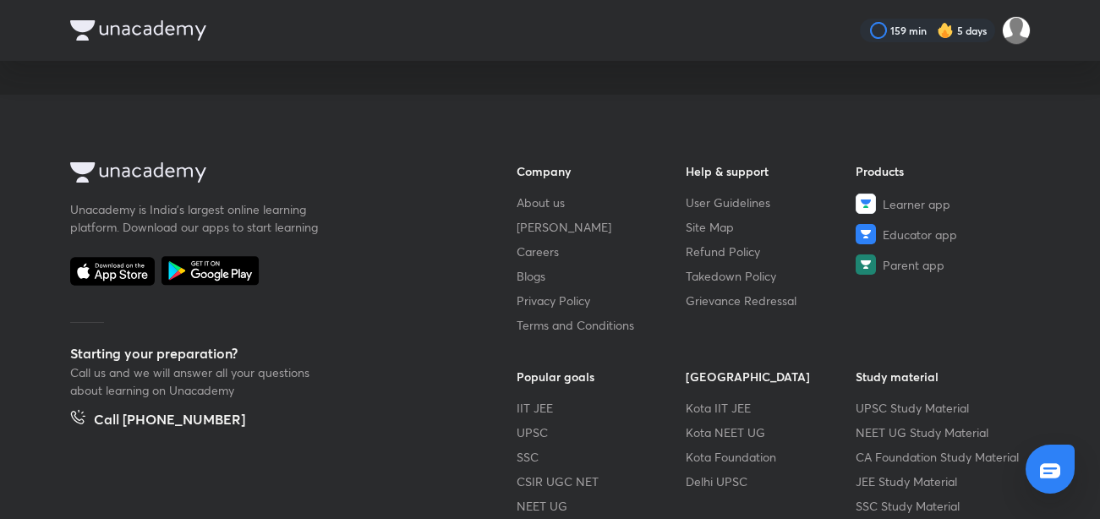 This screenshot has width=1100, height=519. I want to click on a: JEE Study Material, so click(940, 481).